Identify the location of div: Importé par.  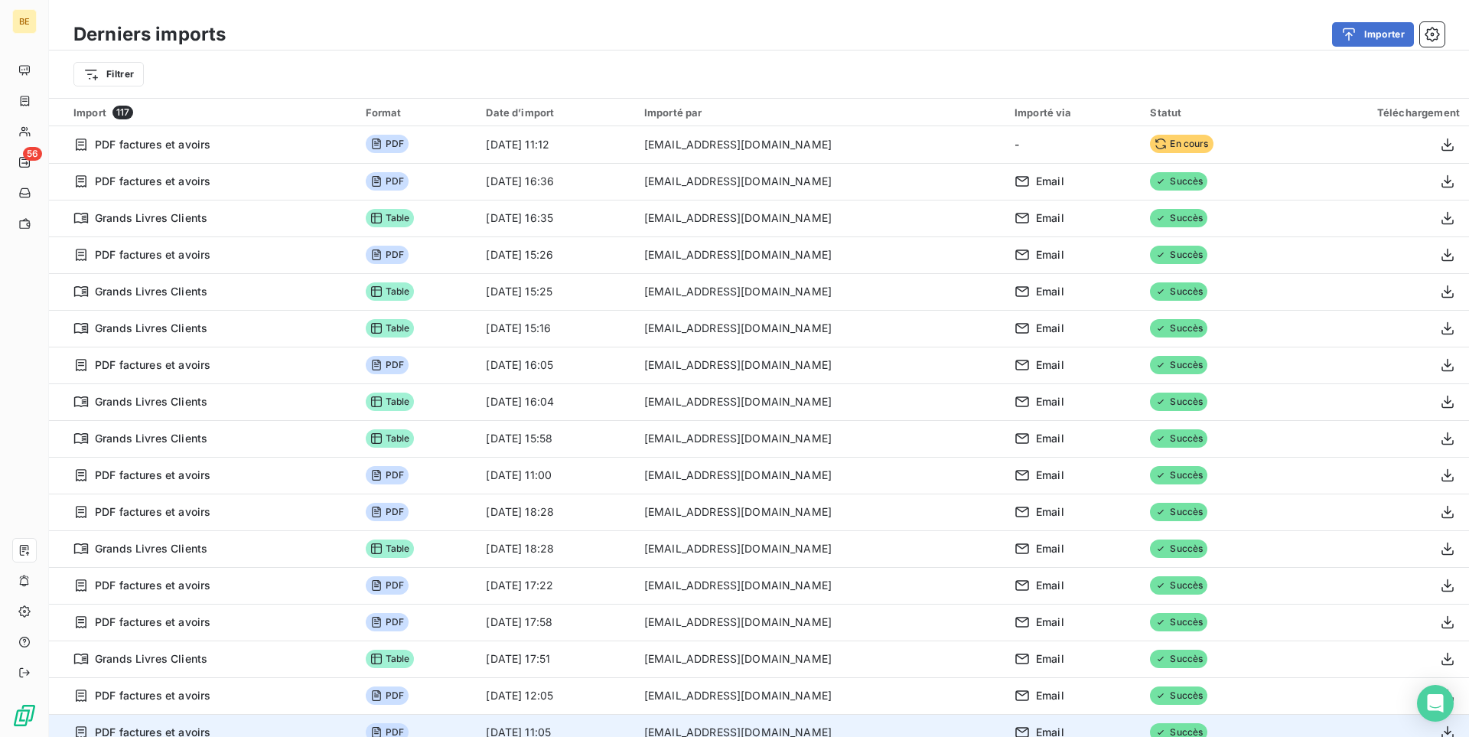
(820, 112).